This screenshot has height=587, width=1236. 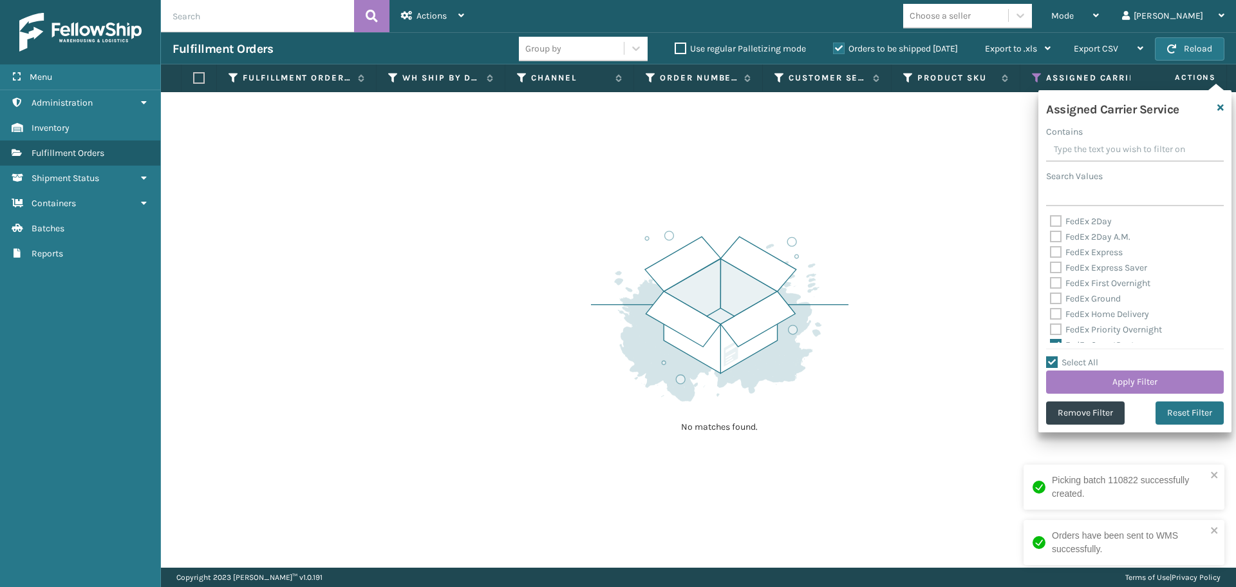 What do you see at coordinates (1113, 108) in the screenshot?
I see `h4: Assigned Carrier Service` at bounding box center [1113, 108].